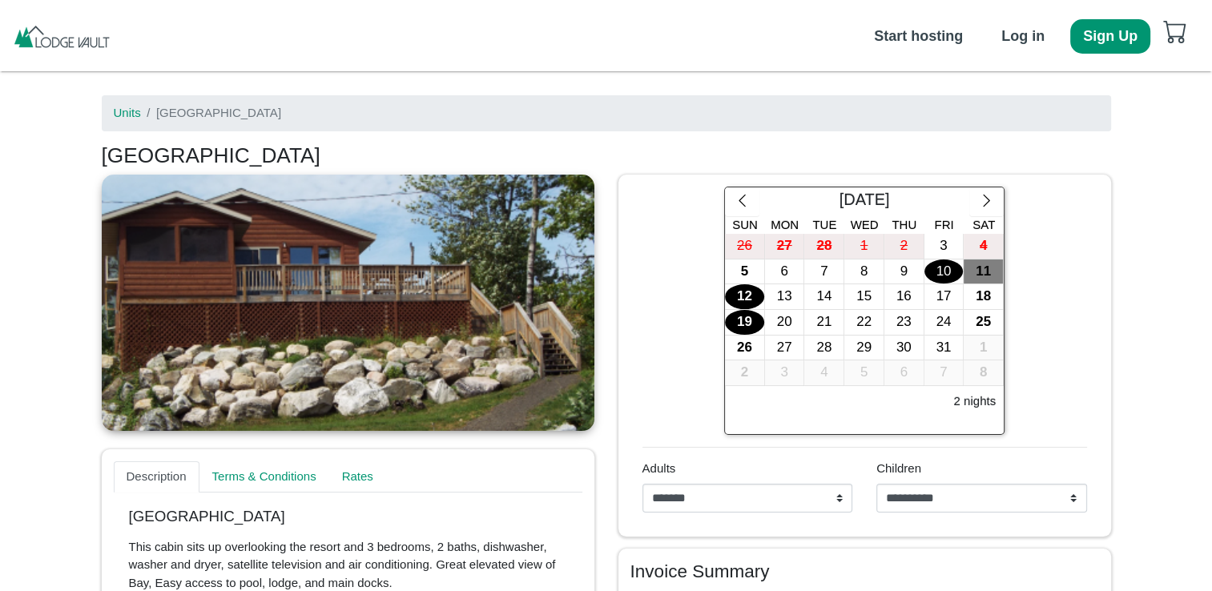 The width and height of the screenshot is (1212, 591). Describe the element at coordinates (825, 247) in the screenshot. I see `button: 28` at that location.